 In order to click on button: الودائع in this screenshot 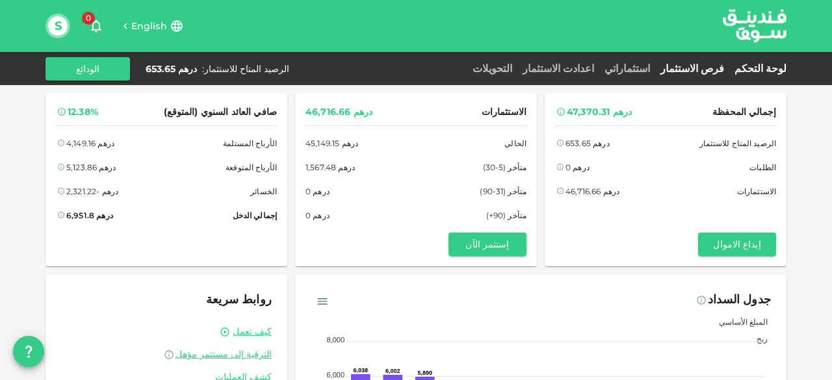, I will do `click(88, 69)`.